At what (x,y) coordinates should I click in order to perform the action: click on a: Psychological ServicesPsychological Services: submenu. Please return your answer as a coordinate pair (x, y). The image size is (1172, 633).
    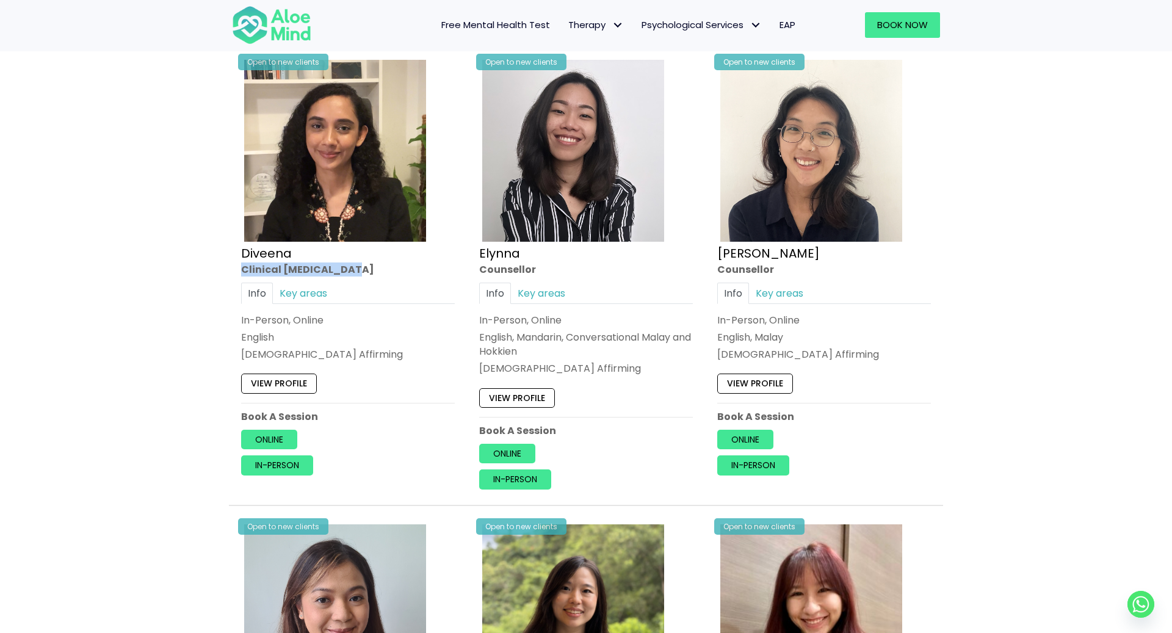
    Looking at the image, I should click on (702, 25).